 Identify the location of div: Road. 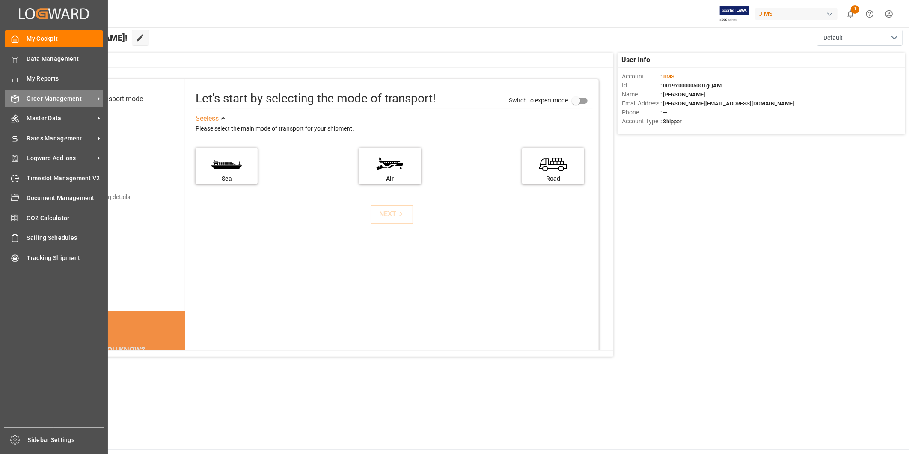
(553, 178).